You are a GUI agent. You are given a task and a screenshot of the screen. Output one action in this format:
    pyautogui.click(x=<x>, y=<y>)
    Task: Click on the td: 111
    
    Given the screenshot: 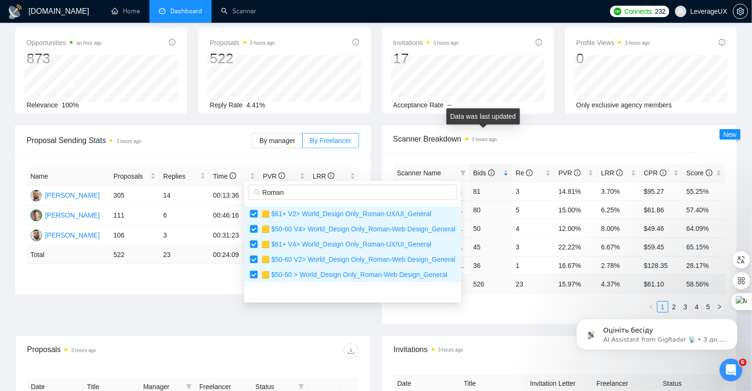 What is the action you would take?
    pyautogui.click(x=134, y=216)
    